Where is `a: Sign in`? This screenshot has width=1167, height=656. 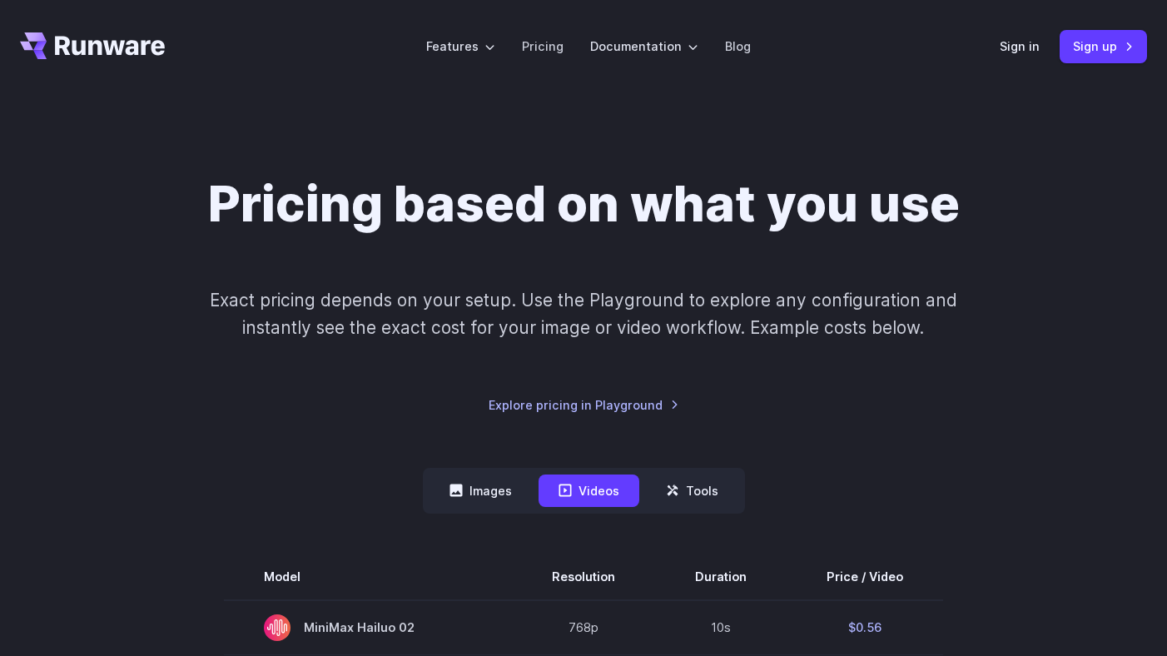 a: Sign in is located at coordinates (1020, 46).